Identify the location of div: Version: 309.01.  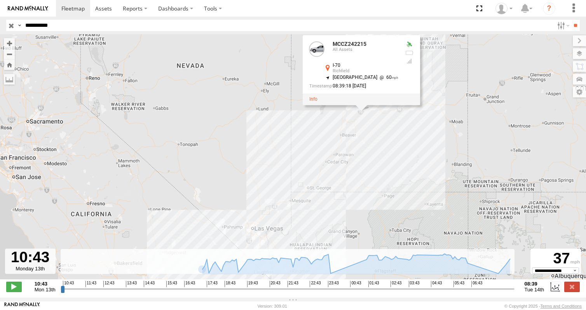
(272, 306).